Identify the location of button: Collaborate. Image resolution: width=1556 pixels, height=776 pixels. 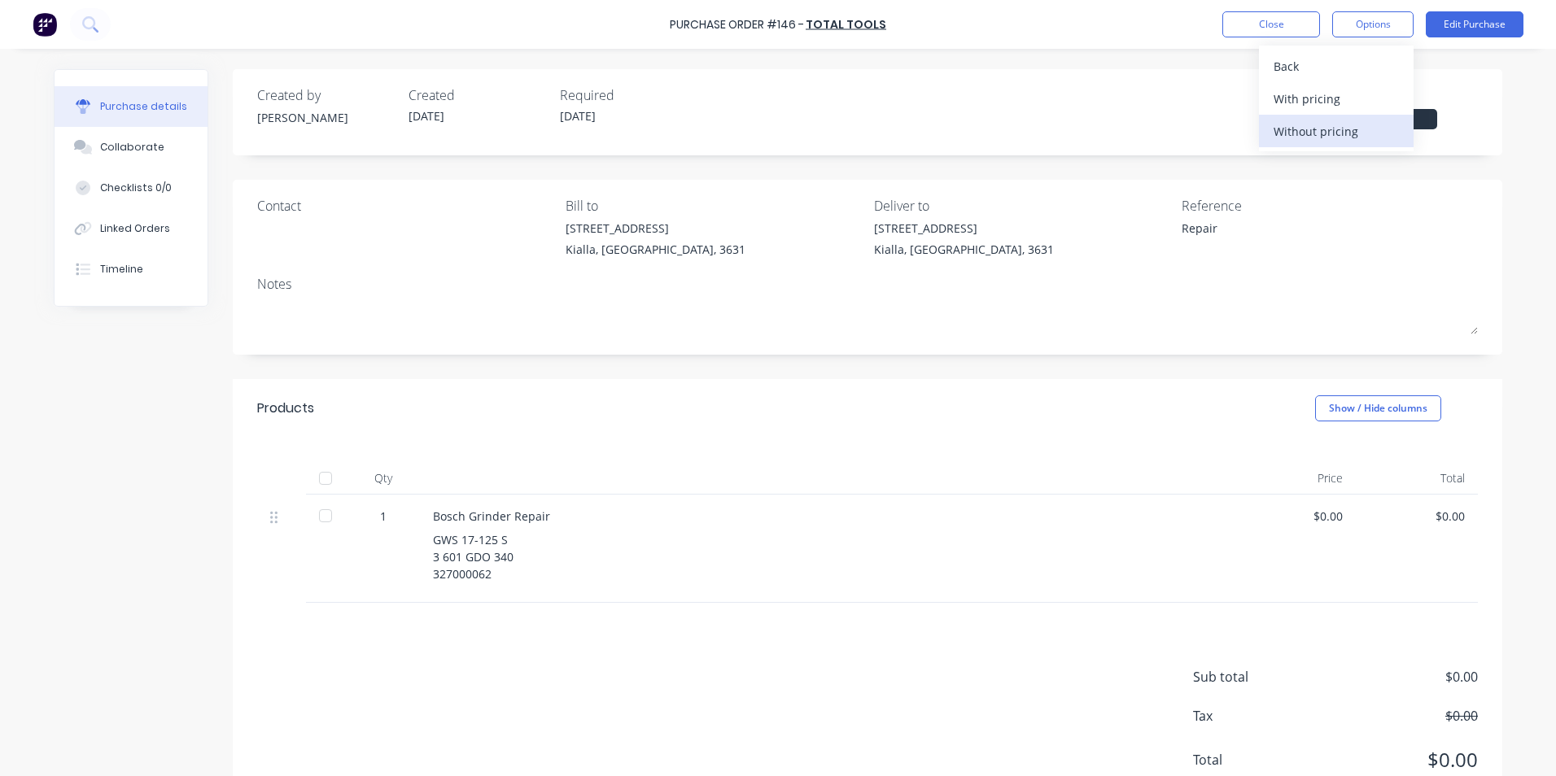
(131, 147).